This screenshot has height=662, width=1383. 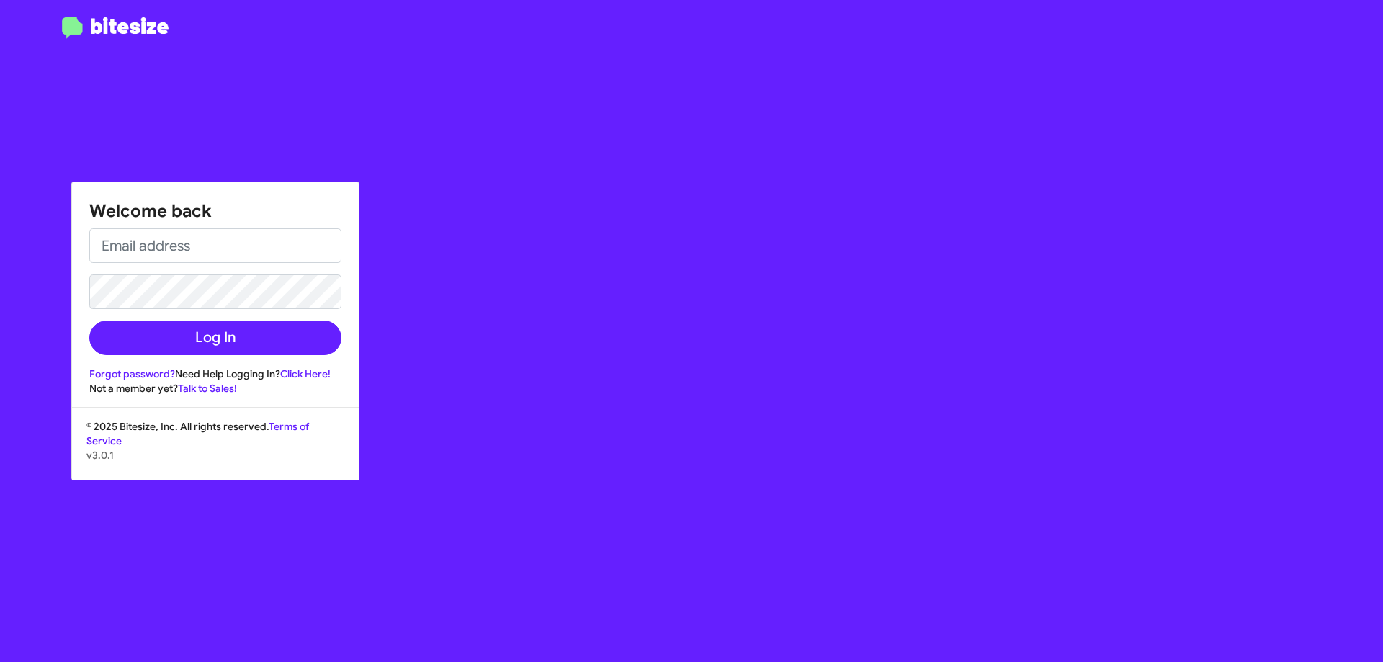 What do you see at coordinates (215, 388) in the screenshot?
I see `div: Not a member yet?` at bounding box center [215, 388].